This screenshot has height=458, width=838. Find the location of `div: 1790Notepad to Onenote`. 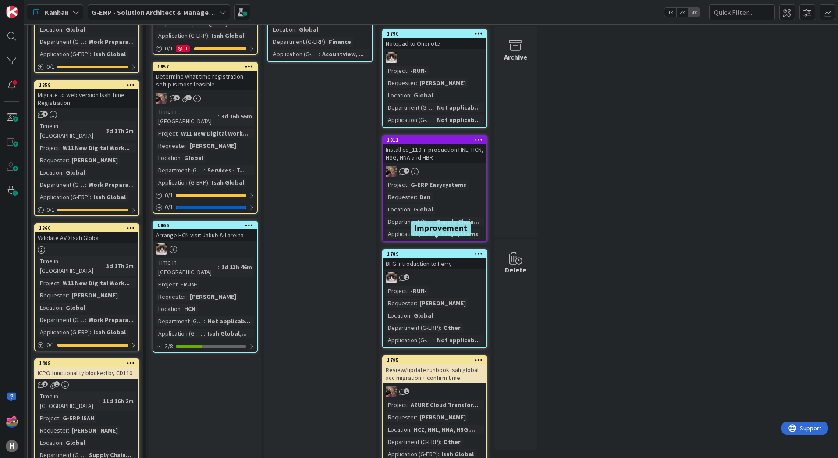

div: 1790Notepad to Onenote is located at coordinates (435, 39).